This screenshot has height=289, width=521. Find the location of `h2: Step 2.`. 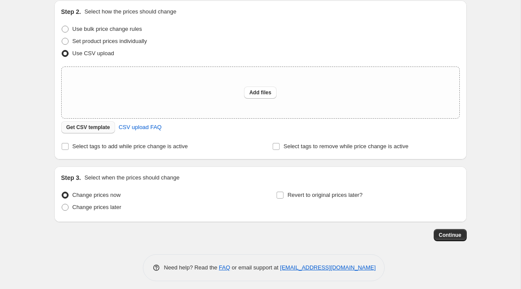

h2: Step 2. is located at coordinates (71, 12).